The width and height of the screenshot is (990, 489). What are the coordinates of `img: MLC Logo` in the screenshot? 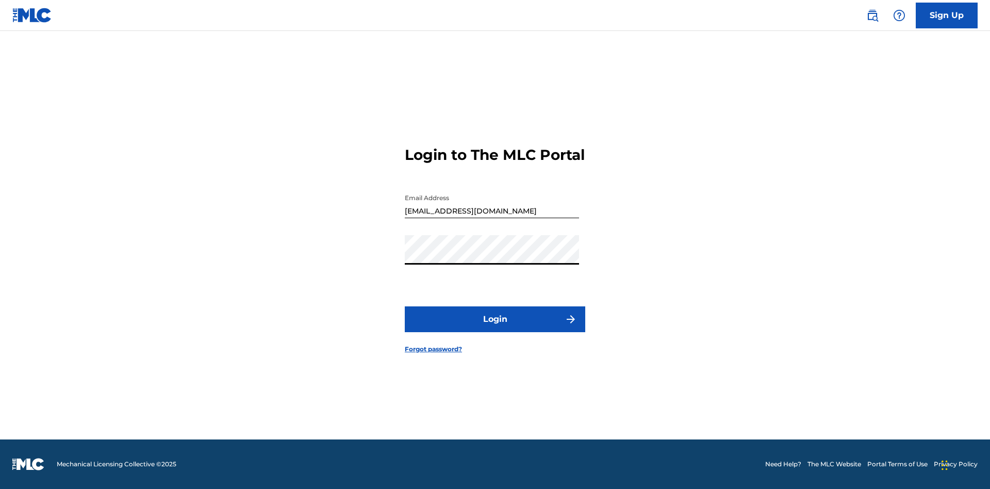 It's located at (32, 15).